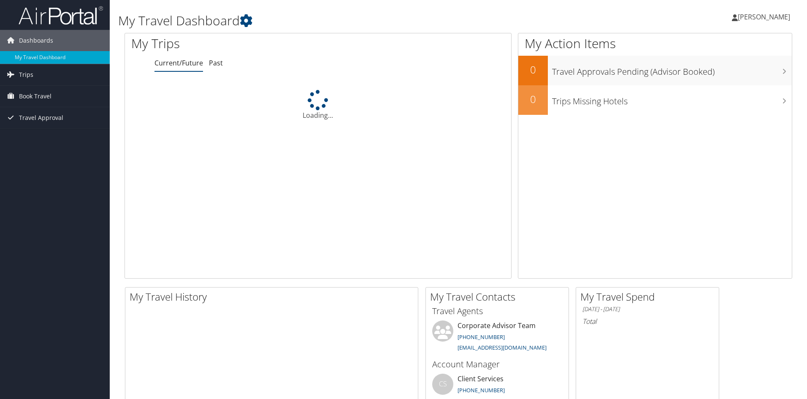 The width and height of the screenshot is (807, 399). I want to click on div: CS, so click(443, 384).